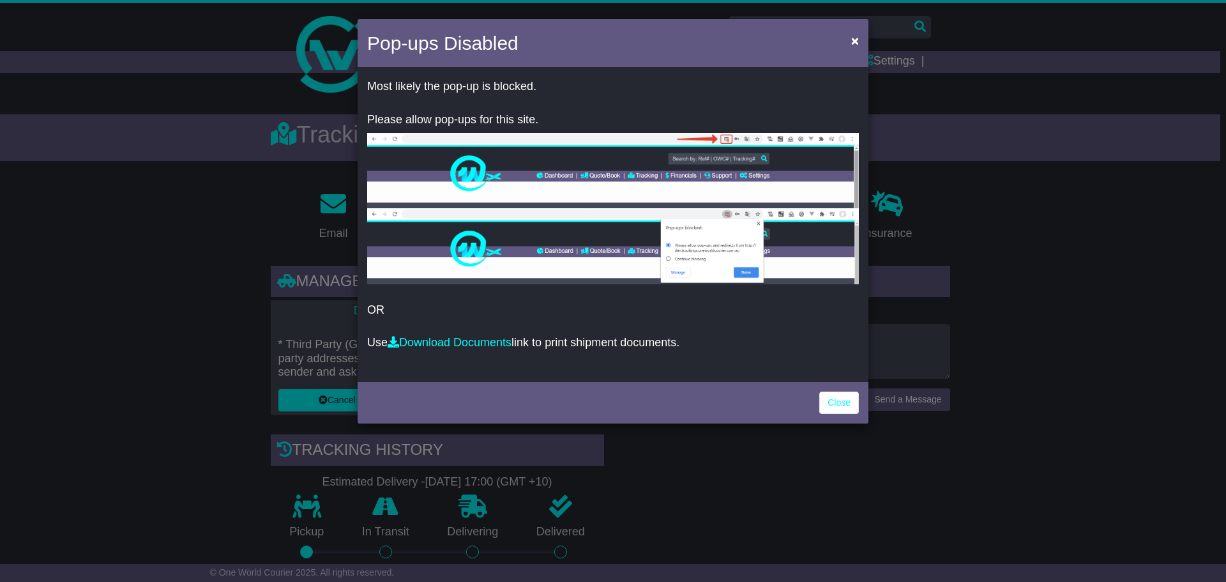 This screenshot has width=1226, height=582. I want to click on p: Most likely the pop-up is blocked., so click(613, 87).